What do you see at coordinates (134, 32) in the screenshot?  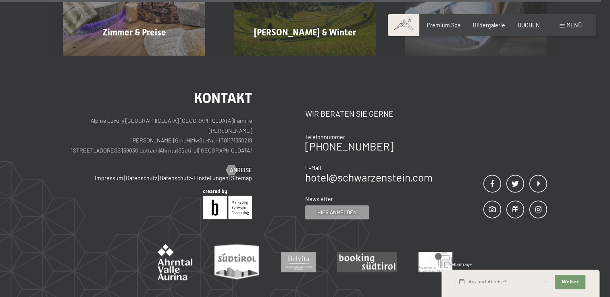 I see `span: Zimmer & Preise` at bounding box center [134, 32].